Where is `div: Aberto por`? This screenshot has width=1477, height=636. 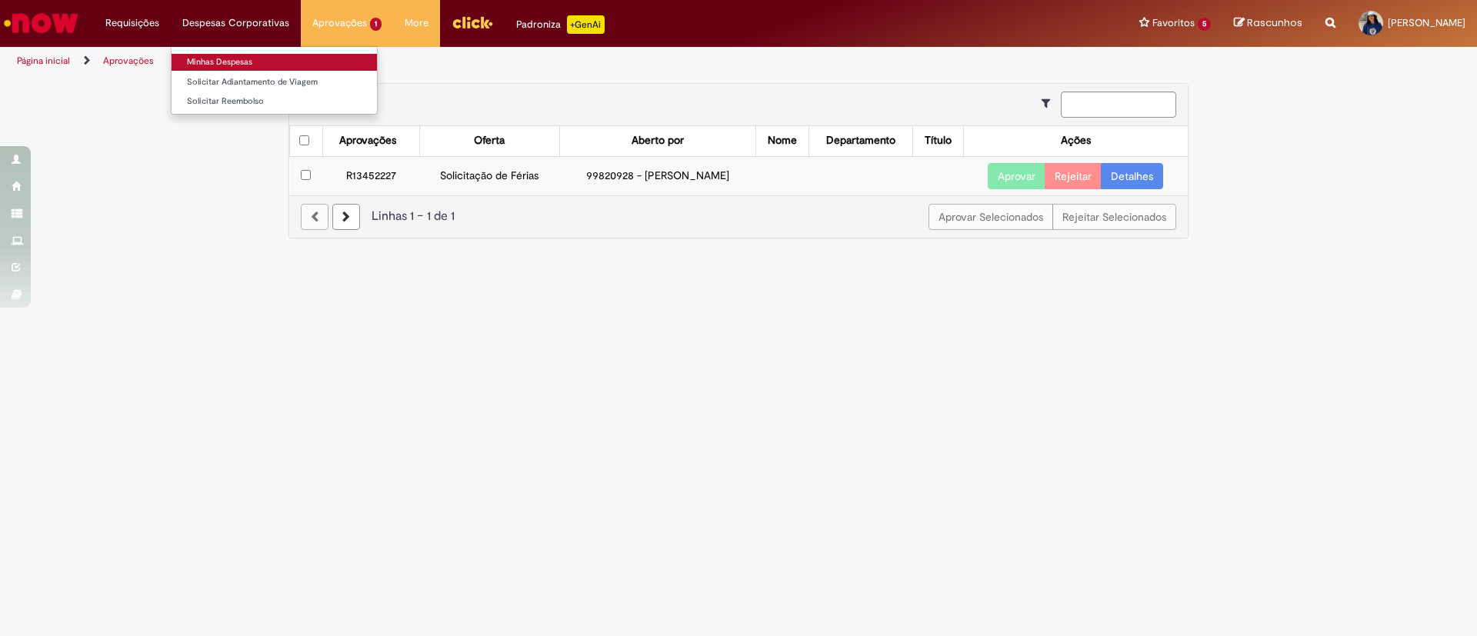
div: Aberto por is located at coordinates (658, 141).